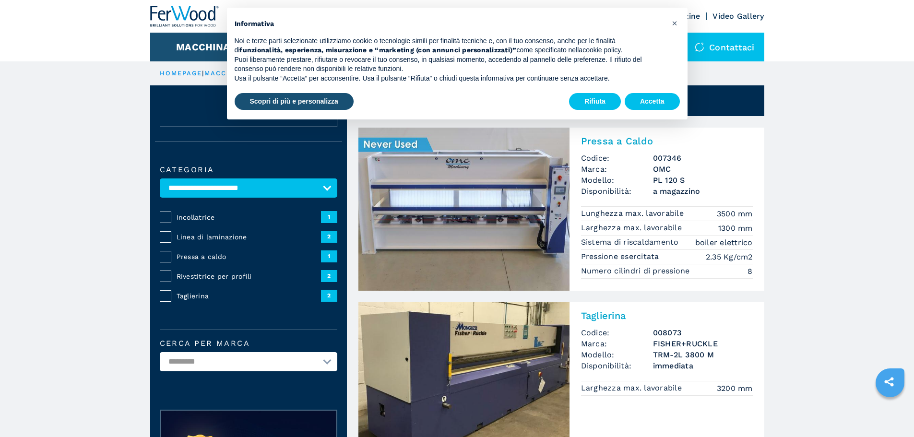 This screenshot has width=914, height=437. What do you see at coordinates (735, 228) in the screenshot?
I see `em: 1300 mm` at bounding box center [735, 228].